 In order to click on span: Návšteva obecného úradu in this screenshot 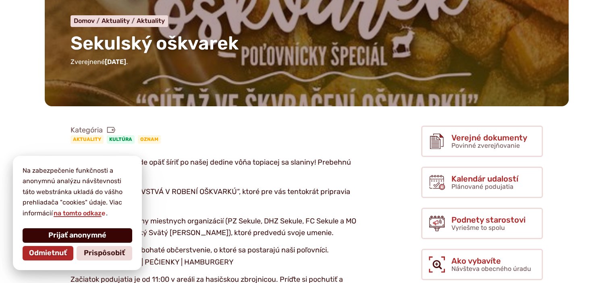, I will do `click(491, 269)`.